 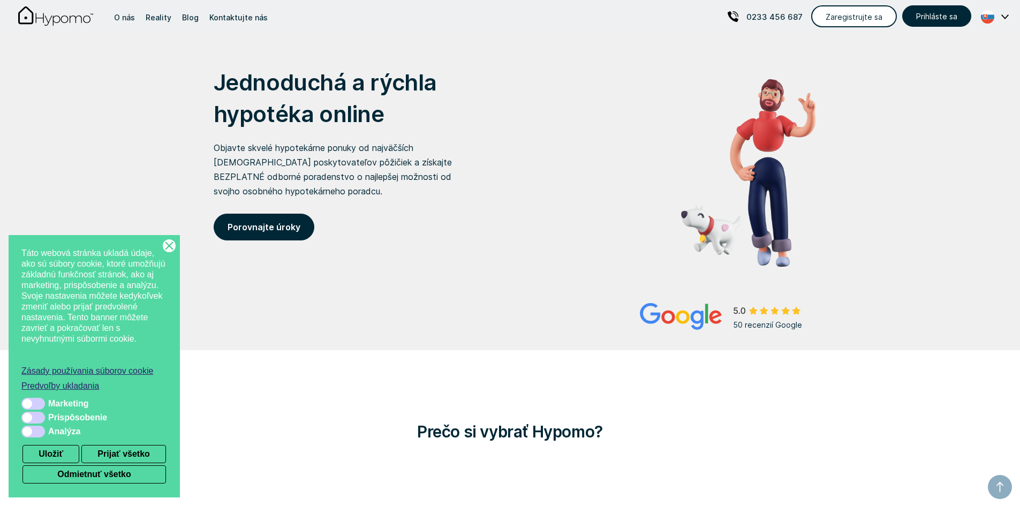 What do you see at coordinates (238, 17) in the screenshot?
I see `div: Kontaktujte nás` at bounding box center [238, 17].